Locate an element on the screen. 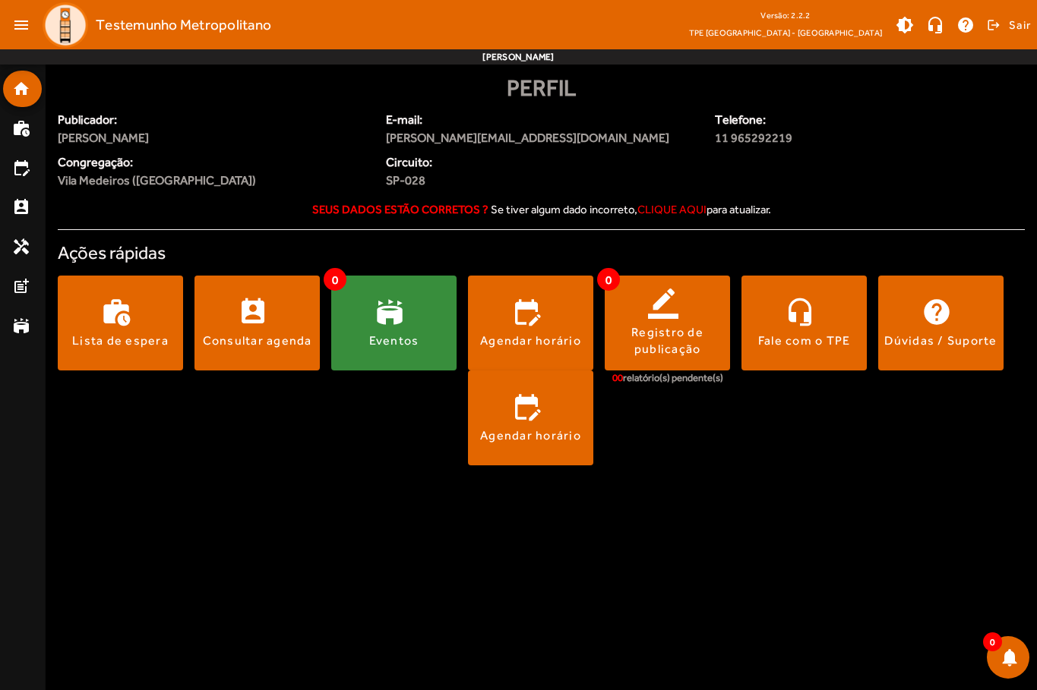 The height and width of the screenshot is (690, 1037). img: Logo TPE is located at coordinates (65, 25).